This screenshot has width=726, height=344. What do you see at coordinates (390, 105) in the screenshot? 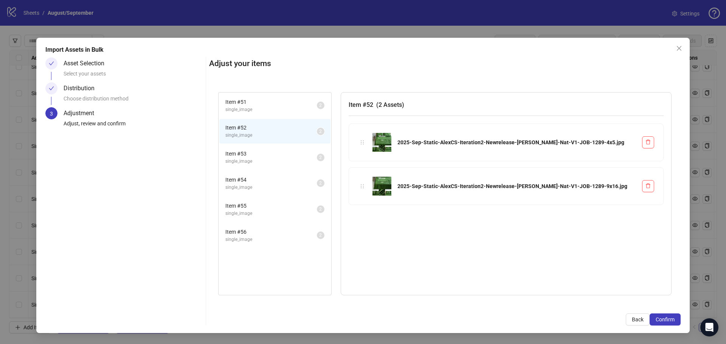
I see `span: ( 2 Assets )` at bounding box center [390, 105].